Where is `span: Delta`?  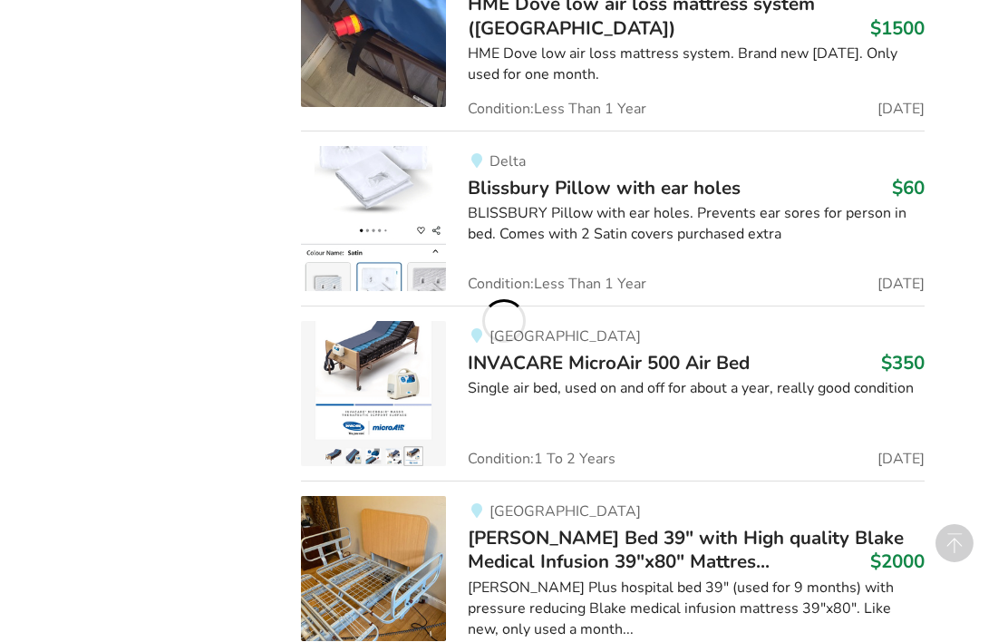 span: Delta is located at coordinates (508, 161).